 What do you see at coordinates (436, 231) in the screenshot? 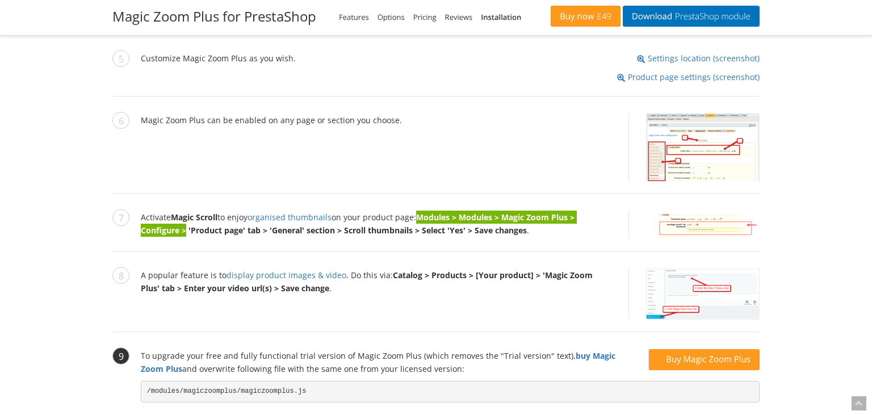
I see `li: Activate to enjoy on your product page: .` at bounding box center [436, 231].